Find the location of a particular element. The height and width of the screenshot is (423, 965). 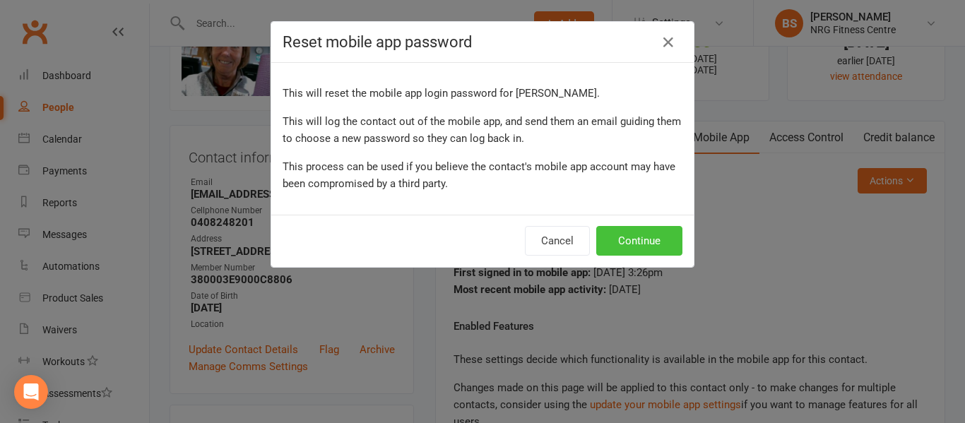

div: Open Intercom Messenger is located at coordinates (31, 392).